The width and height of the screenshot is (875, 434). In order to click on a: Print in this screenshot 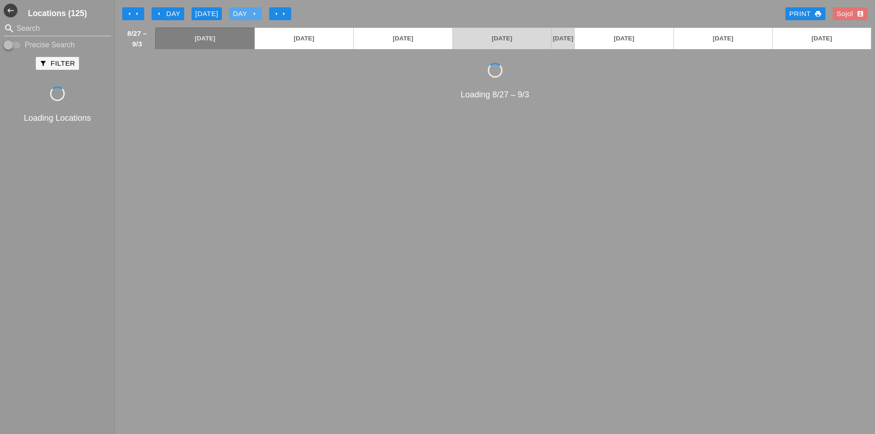, I will do `click(805, 14)`.